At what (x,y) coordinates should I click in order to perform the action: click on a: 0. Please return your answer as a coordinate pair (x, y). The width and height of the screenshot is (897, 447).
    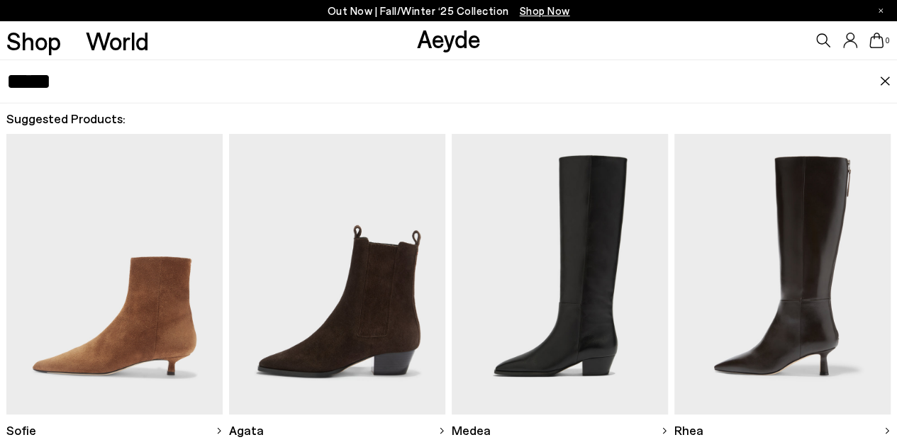
    Looking at the image, I should click on (876, 40).